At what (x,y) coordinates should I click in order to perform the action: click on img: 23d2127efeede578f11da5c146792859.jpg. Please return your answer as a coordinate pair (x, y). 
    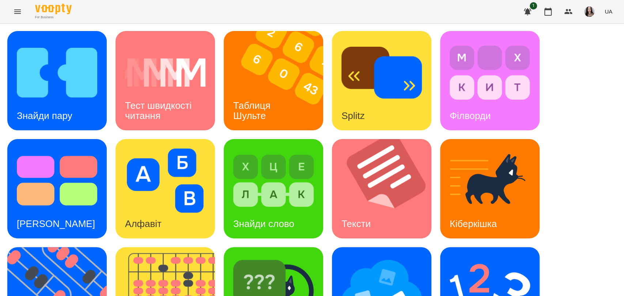
    Looking at the image, I should click on (589, 12).